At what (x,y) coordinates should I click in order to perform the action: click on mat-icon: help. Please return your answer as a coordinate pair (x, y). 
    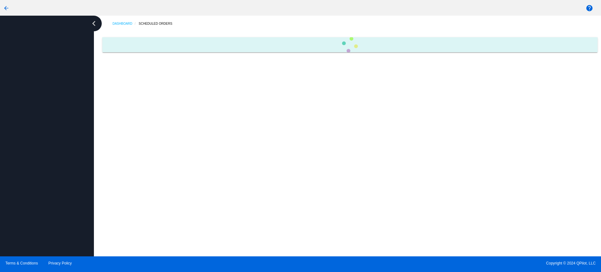
    Looking at the image, I should click on (589, 8).